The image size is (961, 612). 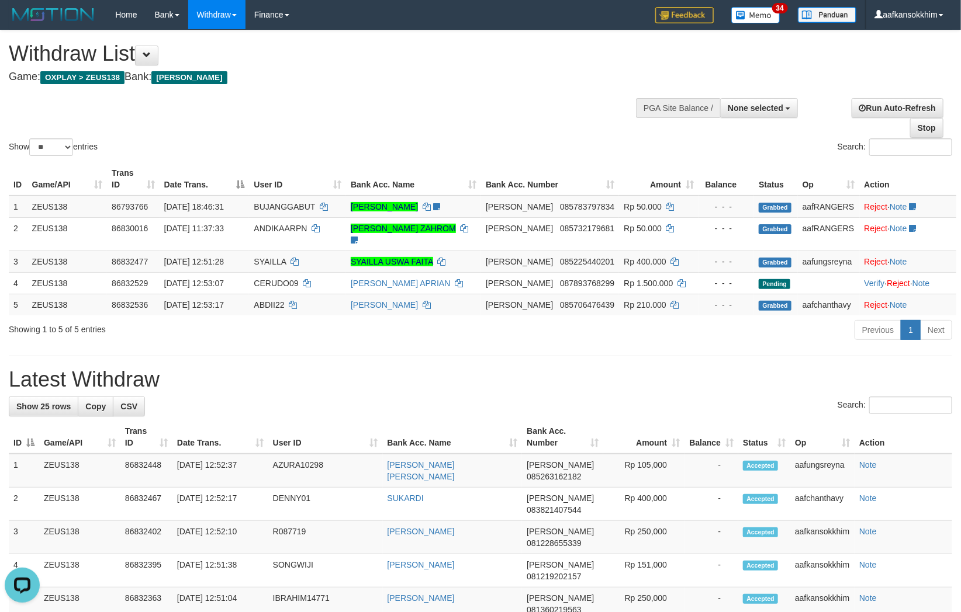 I want to click on span: 86832536, so click(x=130, y=305).